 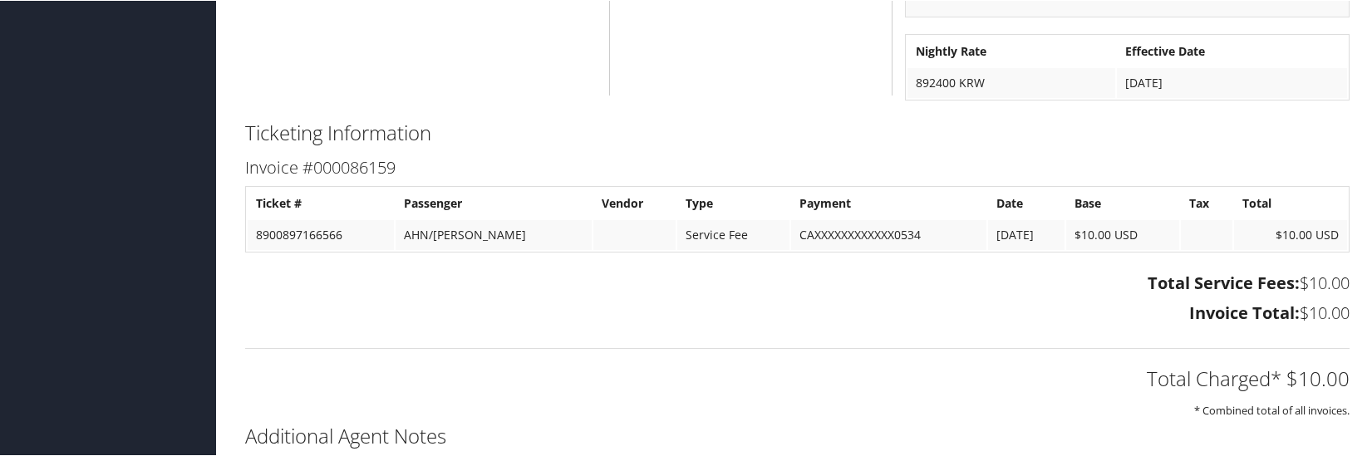 What do you see at coordinates (1291, 203) in the screenshot?
I see `th: Total` at bounding box center [1291, 203].